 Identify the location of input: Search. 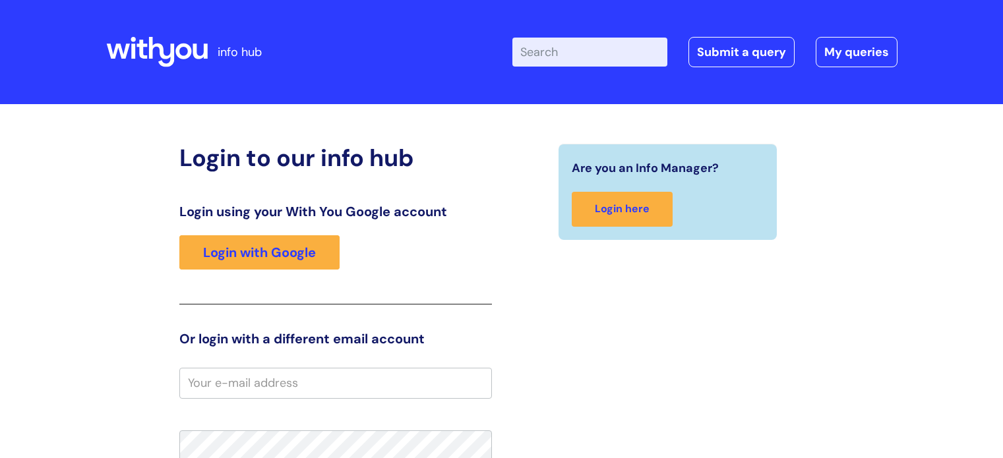
(589, 52).